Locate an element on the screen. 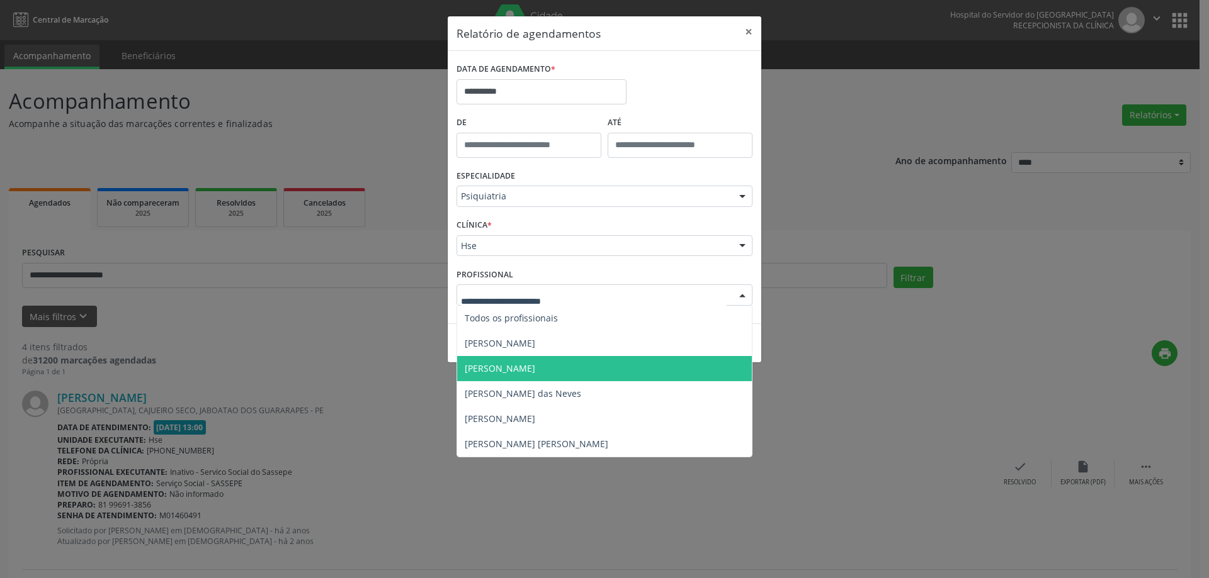 The width and height of the screenshot is (1209, 578). span: Hse is located at coordinates (594, 246).